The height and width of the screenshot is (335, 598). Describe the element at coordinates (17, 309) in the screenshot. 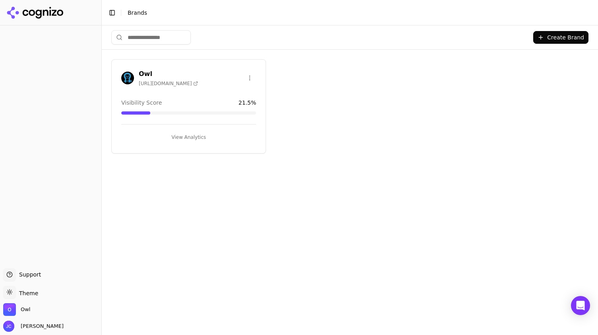

I see `button: Open organization switcher` at that location.